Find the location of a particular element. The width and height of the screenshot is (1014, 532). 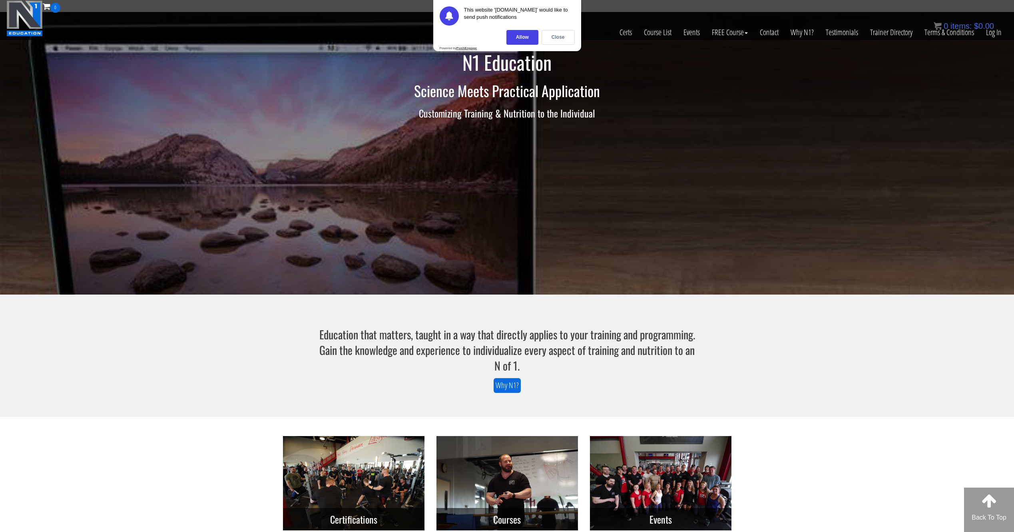

div: Powered by is located at coordinates (459, 48).